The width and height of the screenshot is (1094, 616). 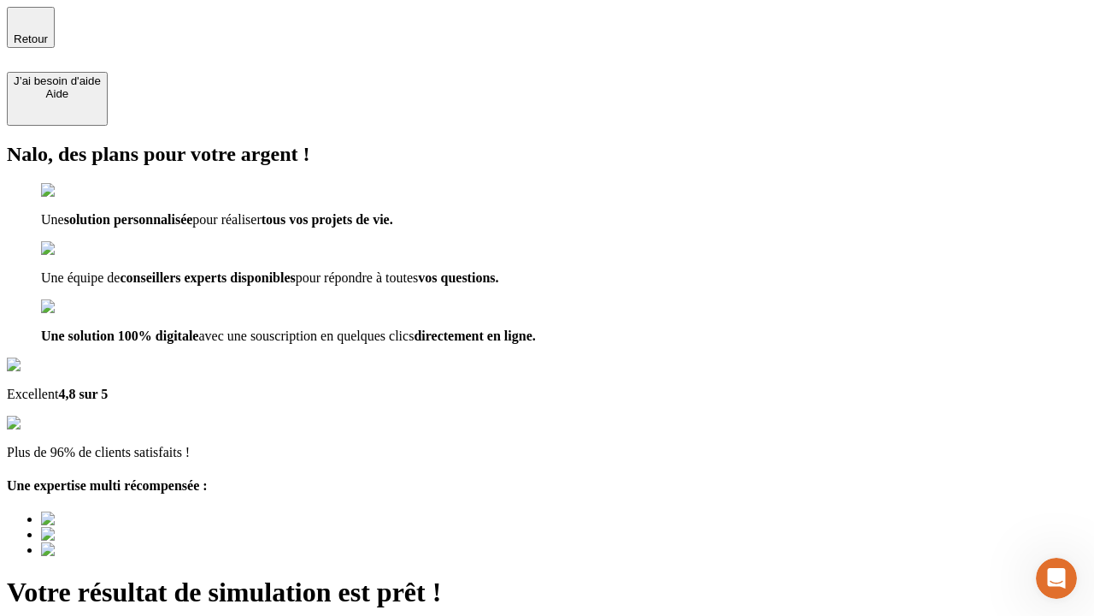 I want to click on span: pour répondre à toutes, so click(x=357, y=277).